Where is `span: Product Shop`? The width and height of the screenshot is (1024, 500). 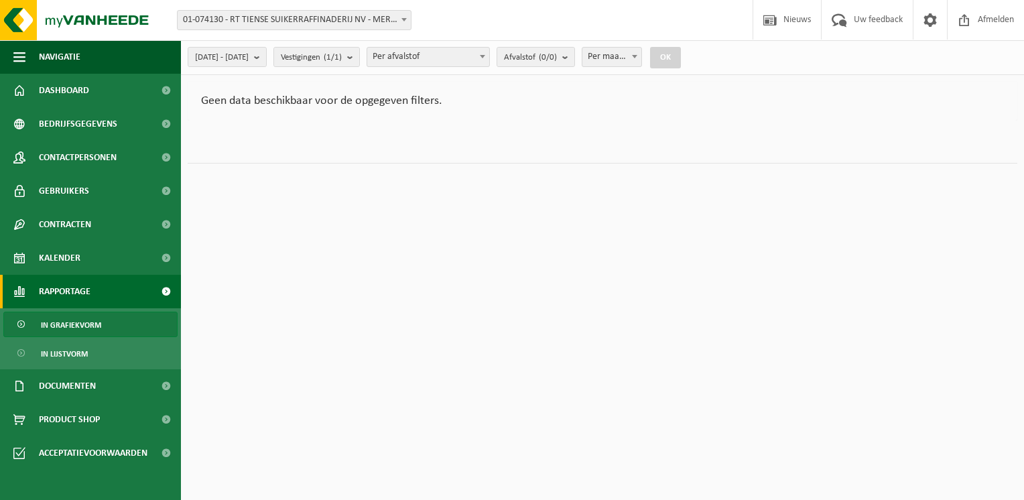 span: Product Shop is located at coordinates (69, 419).